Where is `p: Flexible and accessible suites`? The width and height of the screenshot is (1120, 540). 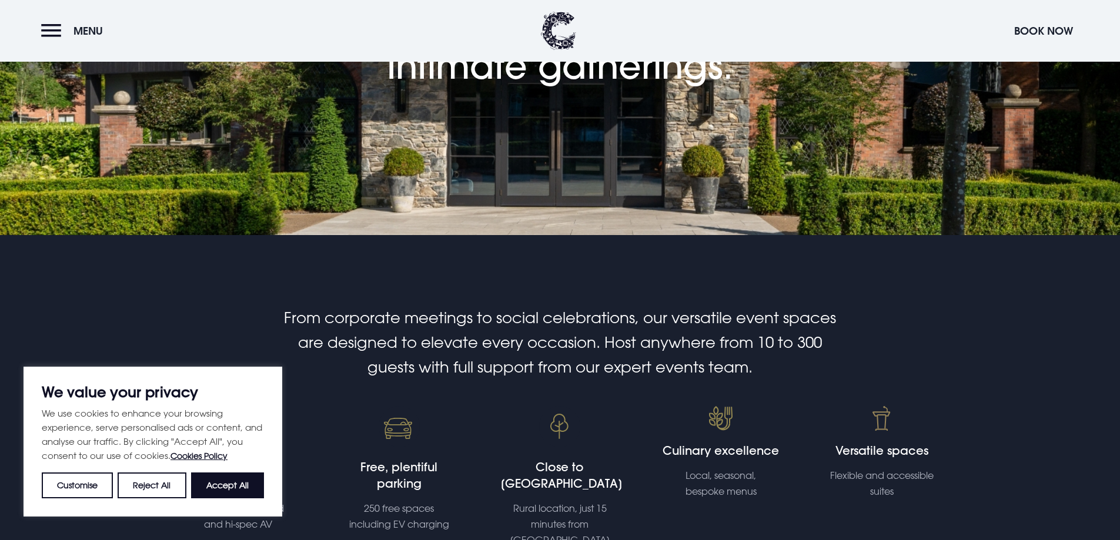
p: Flexible and accessible suites is located at coordinates (882, 484).